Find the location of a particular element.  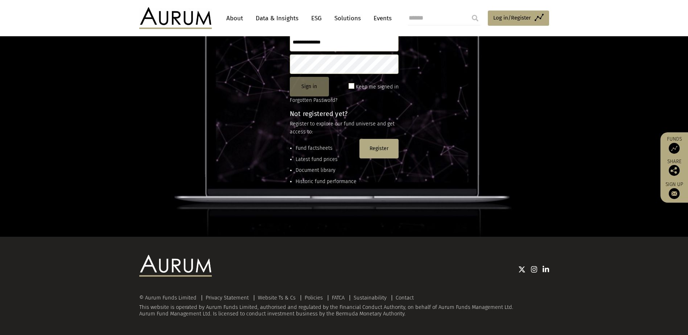

h4: Not registered yet? is located at coordinates (344, 114).